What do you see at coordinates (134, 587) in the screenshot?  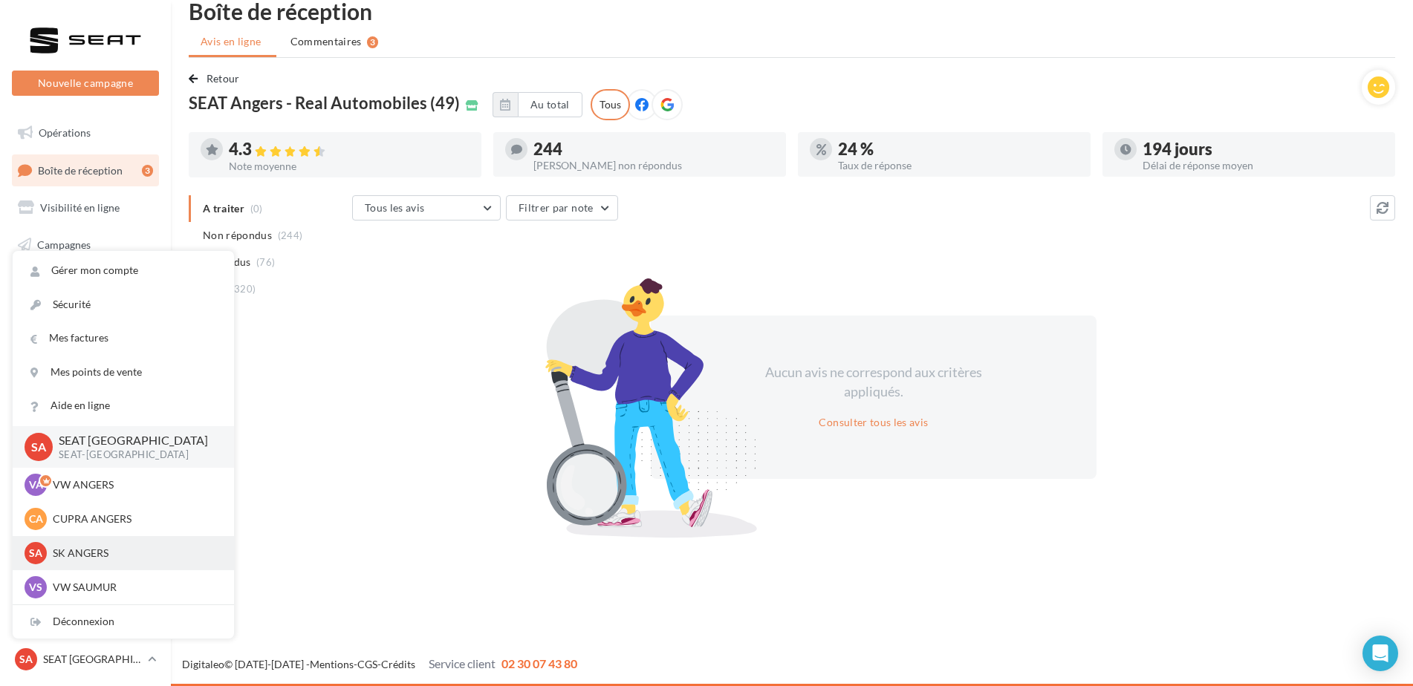 I see `p: VW SAUMUR` at bounding box center [134, 587].